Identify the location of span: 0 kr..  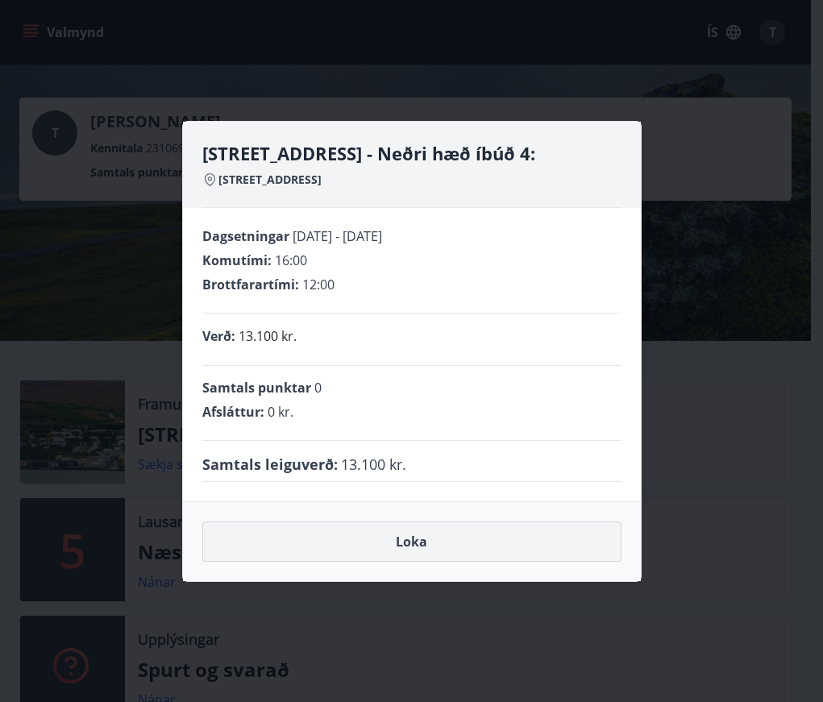
(280, 412).